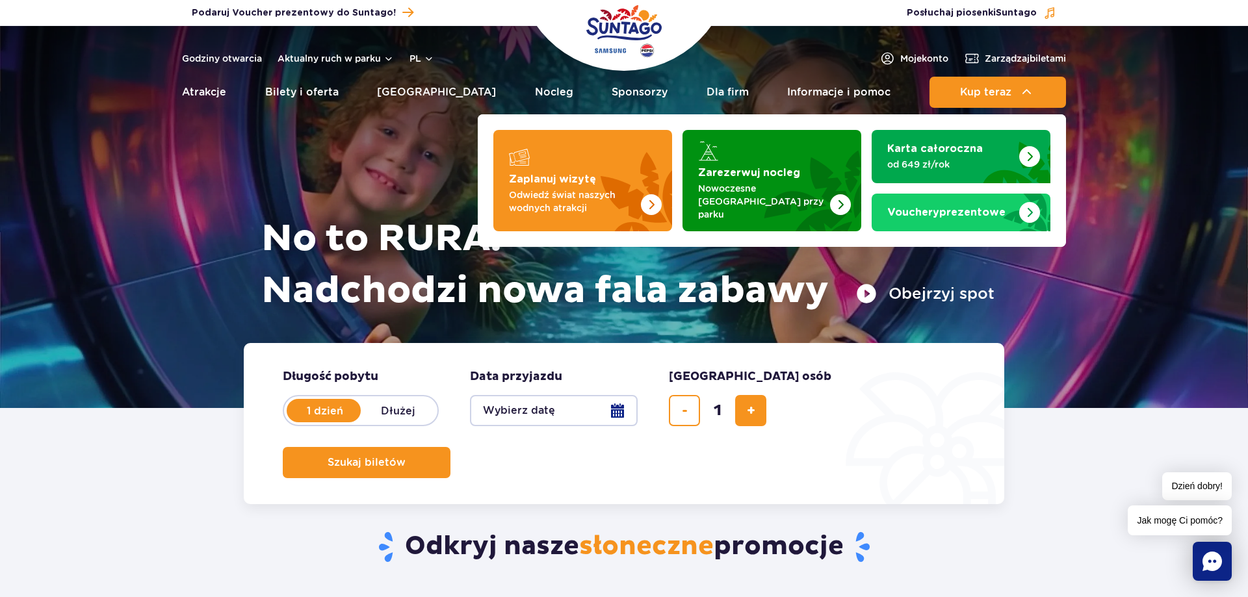  What do you see at coordinates (981, 13) in the screenshot?
I see `button: Posłuchaj piosenkiSuntago` at bounding box center [981, 13].